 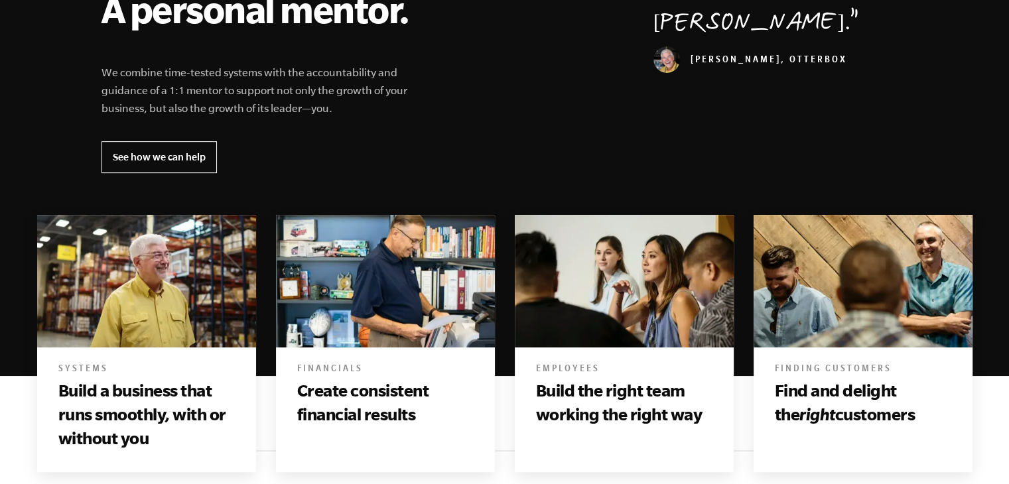 What do you see at coordinates (863, 370) in the screenshot?
I see `h6: Finding Customers` at bounding box center [863, 370].